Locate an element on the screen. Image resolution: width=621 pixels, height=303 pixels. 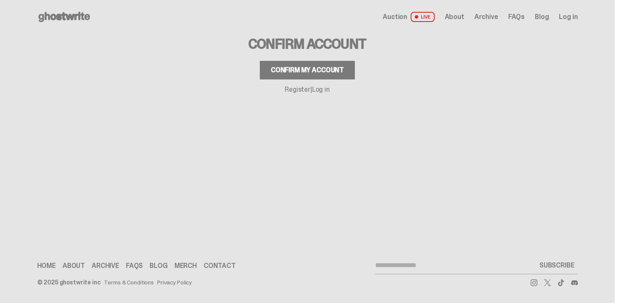
a: Contact is located at coordinates (220, 266).